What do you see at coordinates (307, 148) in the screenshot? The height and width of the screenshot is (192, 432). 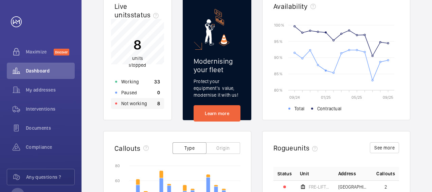 I see `span: units` at bounding box center [307, 148].